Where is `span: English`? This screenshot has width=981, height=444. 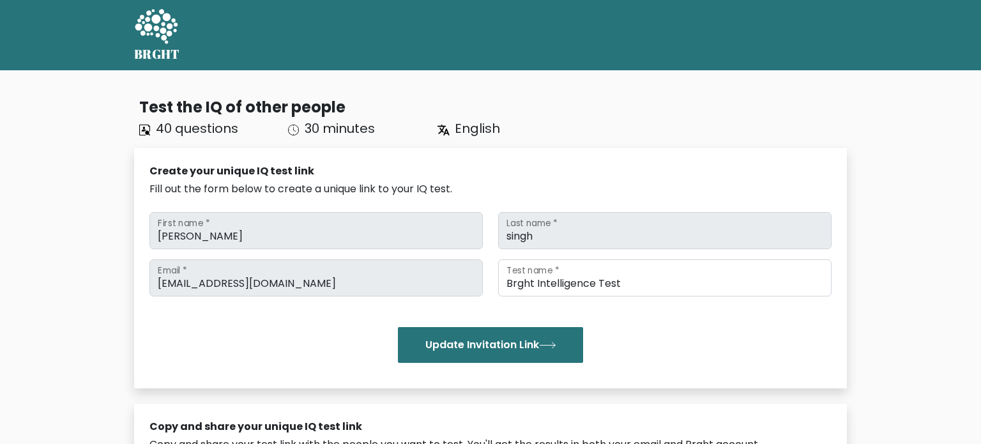
span: English is located at coordinates (477, 128).